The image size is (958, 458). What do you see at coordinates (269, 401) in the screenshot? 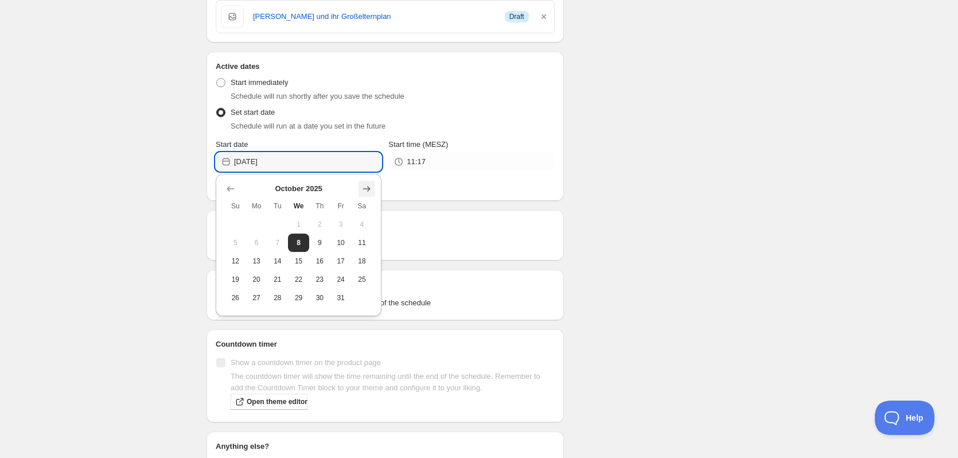
I see `a: Open theme editor` at bounding box center [269, 401].